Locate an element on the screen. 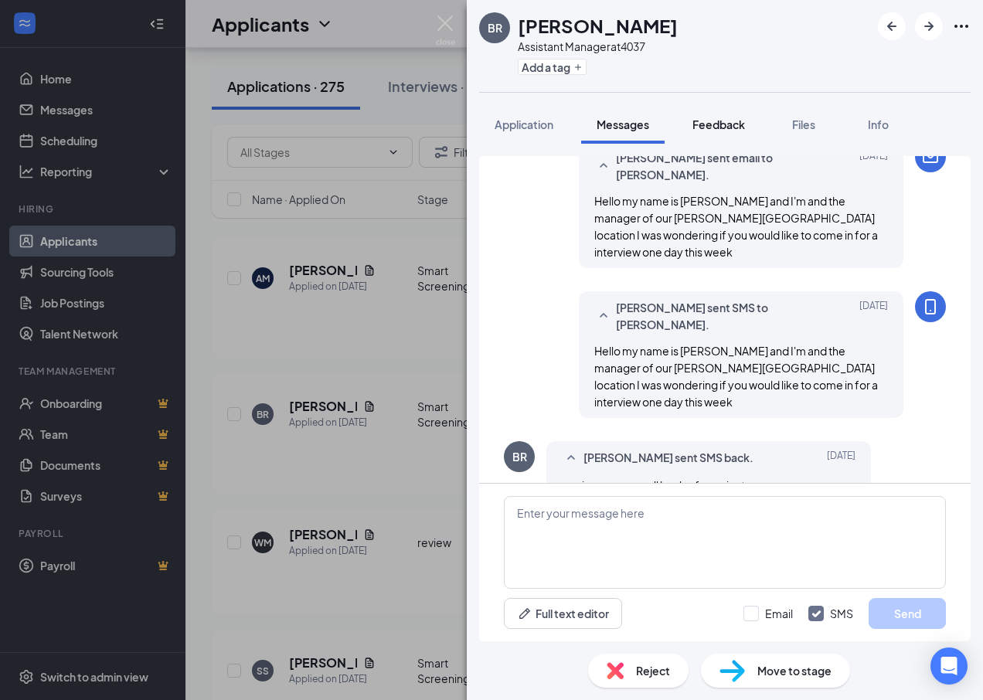  svg: Email is located at coordinates (930, 157).